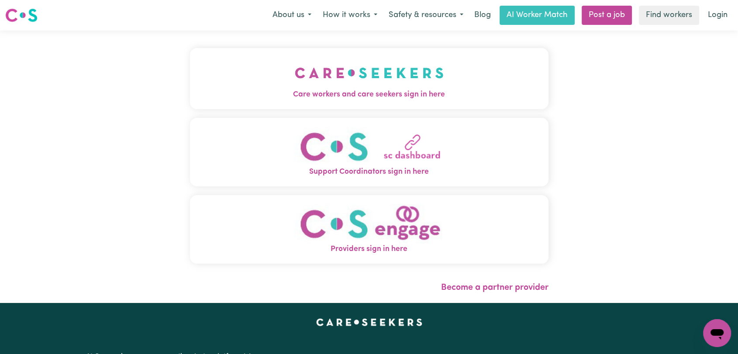 The width and height of the screenshot is (738, 354). Describe the element at coordinates (483, 15) in the screenshot. I see `a: Blog` at that location.